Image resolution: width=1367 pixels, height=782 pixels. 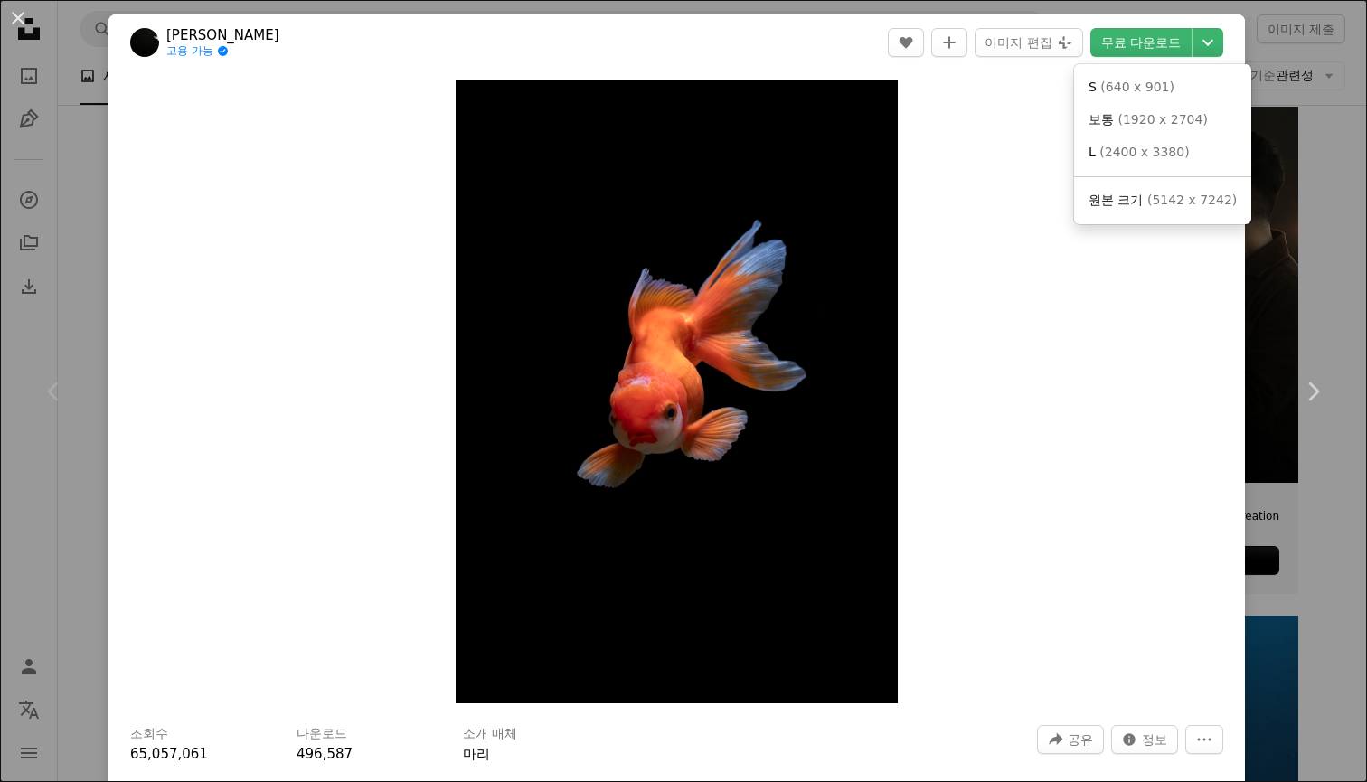 I want to click on div: 다운로드 크기 선택, so click(x=1162, y=144).